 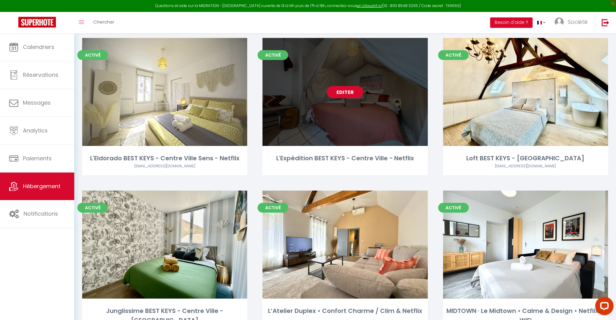 I want to click on a: ... Société, so click(x=573, y=23).